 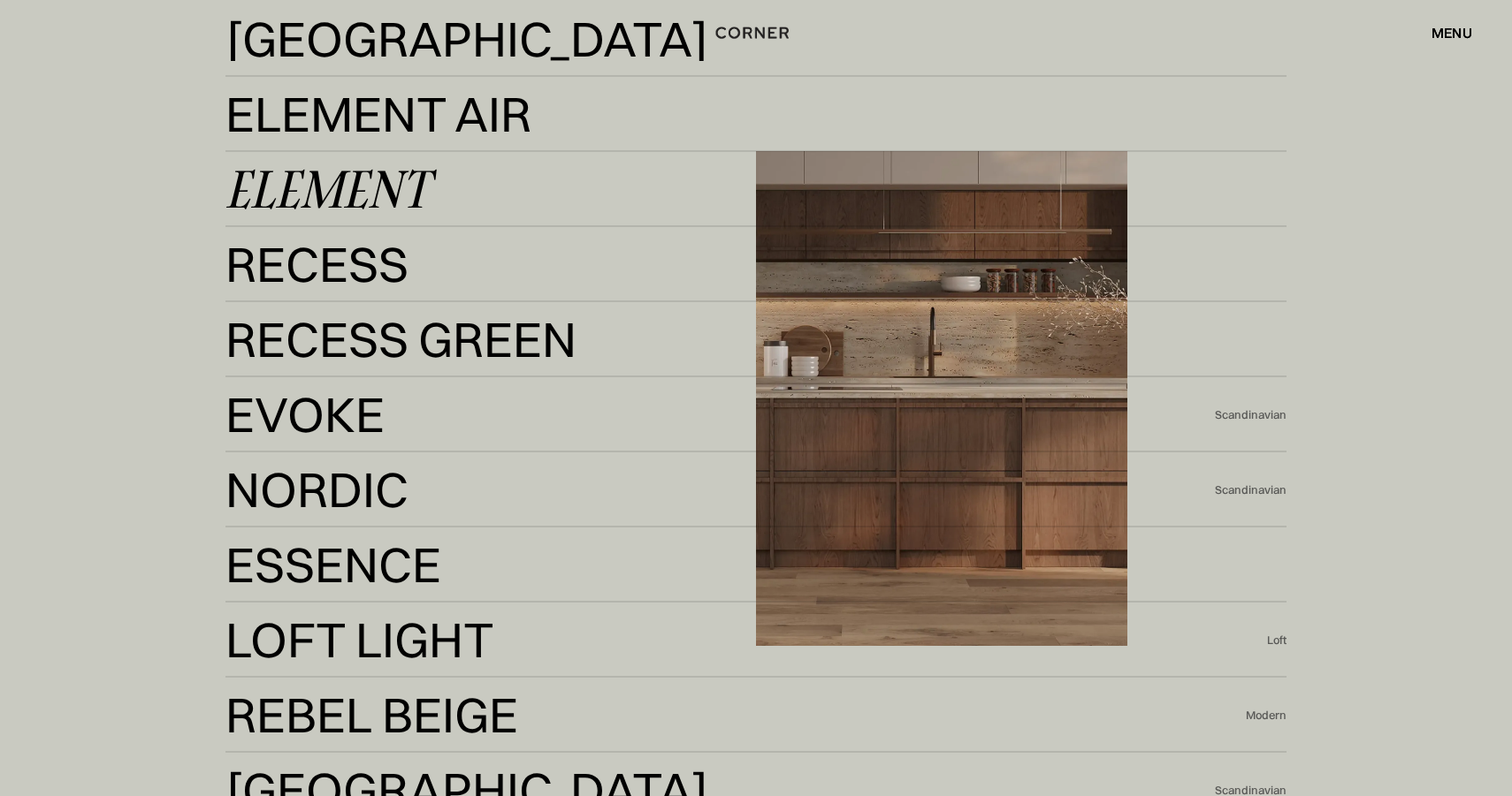 I want to click on a: Element AirElement Air, so click(x=756, y=114).